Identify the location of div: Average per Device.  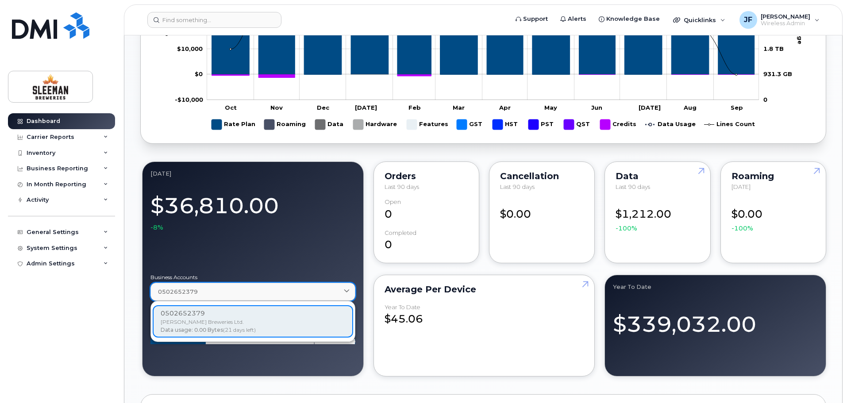
(484, 289).